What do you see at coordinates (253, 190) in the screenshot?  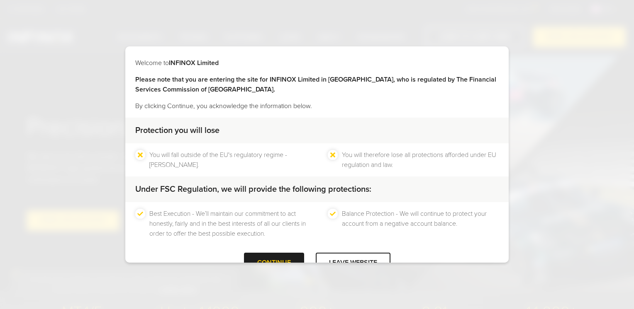 I see `strong: Under FSC Regulation, we will provide the following protections:` at bounding box center [253, 190].